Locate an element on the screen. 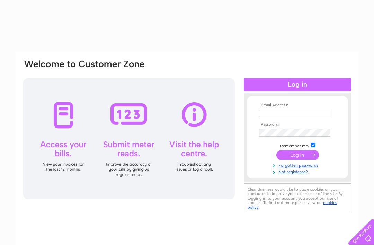 The height and width of the screenshot is (245, 374). a: Not registered? is located at coordinates (298, 171).